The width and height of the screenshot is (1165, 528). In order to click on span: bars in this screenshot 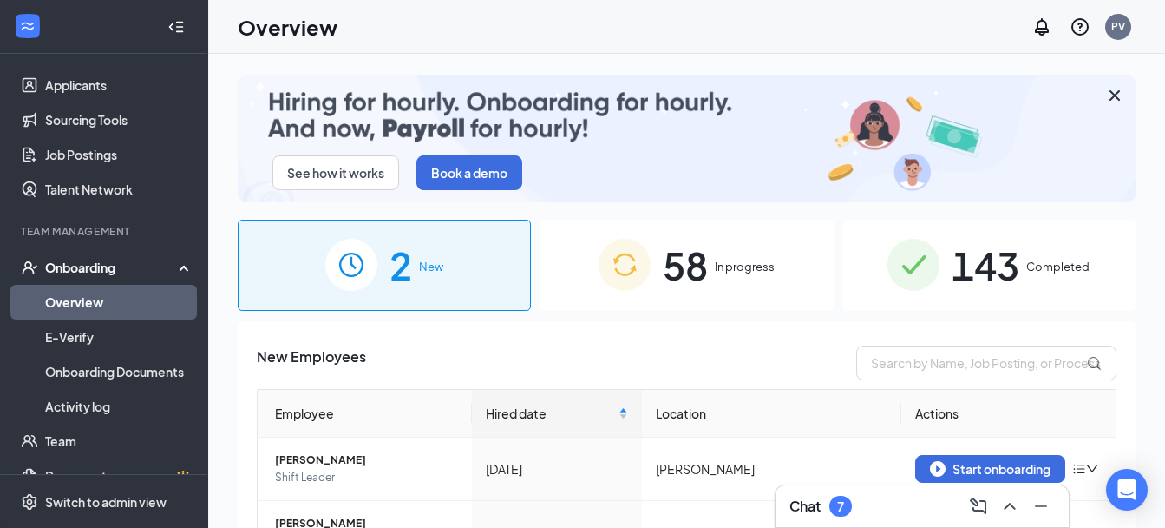, I will do `click(1079, 469)`.